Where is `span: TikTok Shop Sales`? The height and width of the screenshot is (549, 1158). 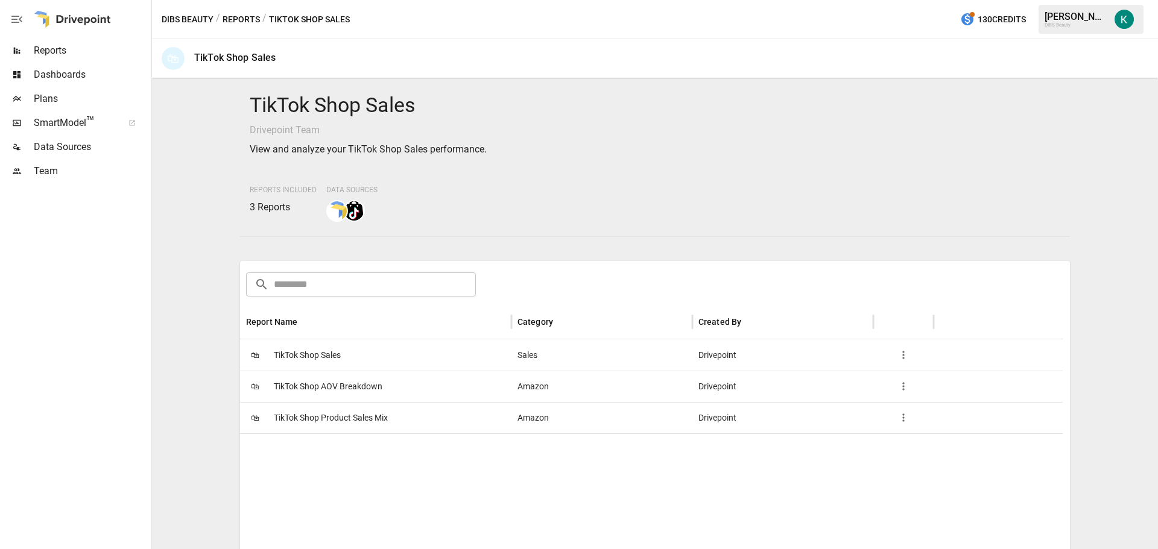 span: TikTok Shop Sales is located at coordinates (307, 355).